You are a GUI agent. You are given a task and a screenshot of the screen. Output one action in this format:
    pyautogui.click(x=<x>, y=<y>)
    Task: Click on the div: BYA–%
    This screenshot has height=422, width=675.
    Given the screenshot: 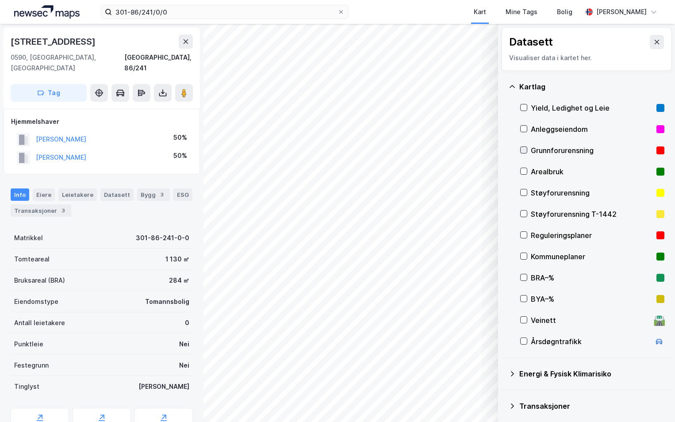 What is the action you would take?
    pyautogui.click(x=592, y=299)
    